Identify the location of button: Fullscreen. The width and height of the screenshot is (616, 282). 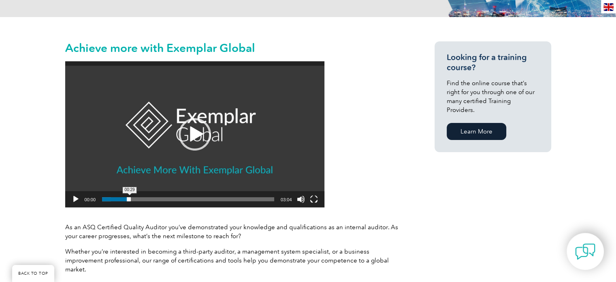
(314, 199).